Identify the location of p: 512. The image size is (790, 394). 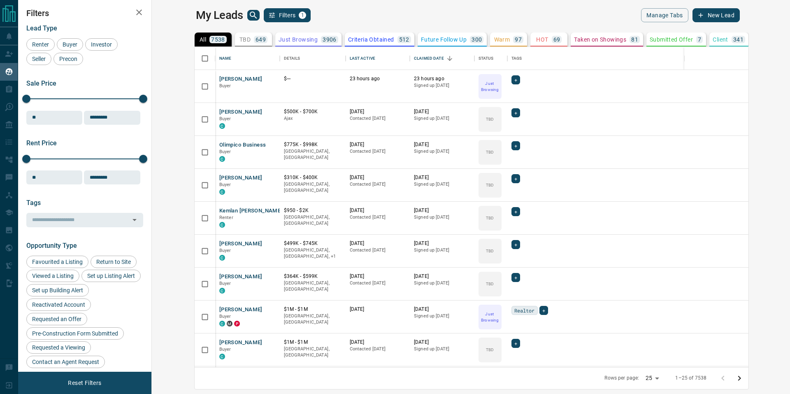
(404, 39).